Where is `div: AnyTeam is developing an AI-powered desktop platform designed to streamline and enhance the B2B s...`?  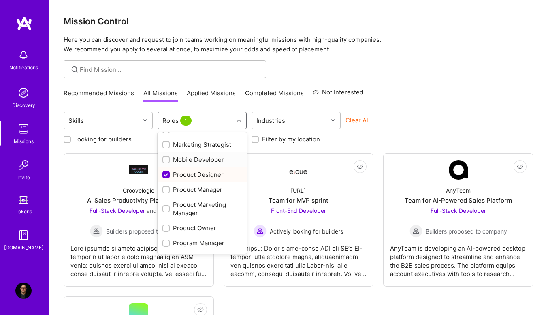
div: AnyTeam is developing an AI-powered desktop platform designed to streamline and enhance the B2B s... is located at coordinates (458, 258).